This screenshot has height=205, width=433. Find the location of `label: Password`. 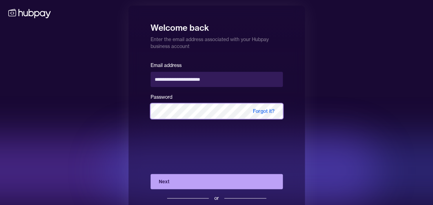

label: Password is located at coordinates (161, 97).